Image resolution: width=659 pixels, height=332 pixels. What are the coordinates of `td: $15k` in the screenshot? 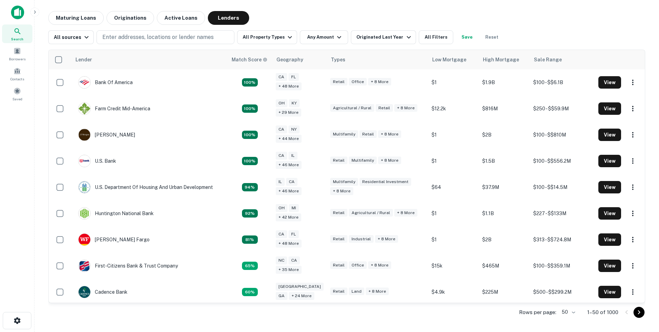 It's located at (453, 266).